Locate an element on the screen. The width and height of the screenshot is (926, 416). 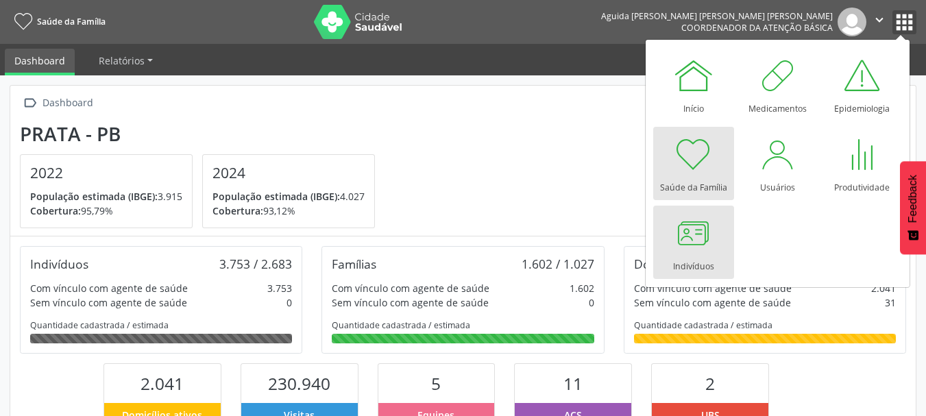
div: Prata - PB is located at coordinates (202, 134).